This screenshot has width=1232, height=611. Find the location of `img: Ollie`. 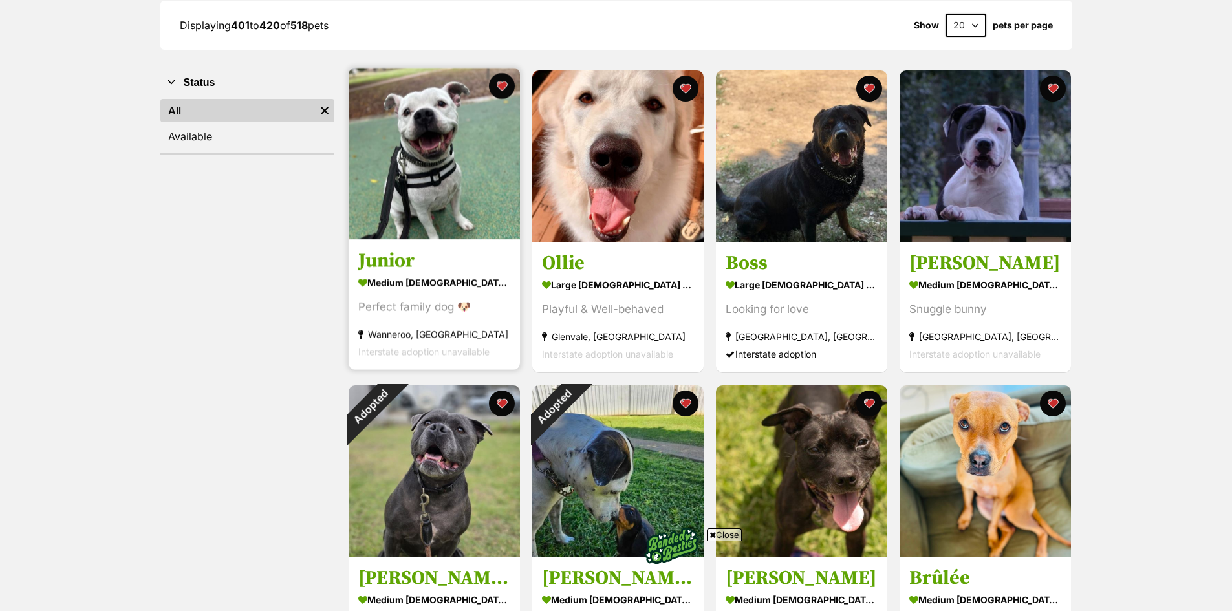

img: Ollie is located at coordinates (618, 156).